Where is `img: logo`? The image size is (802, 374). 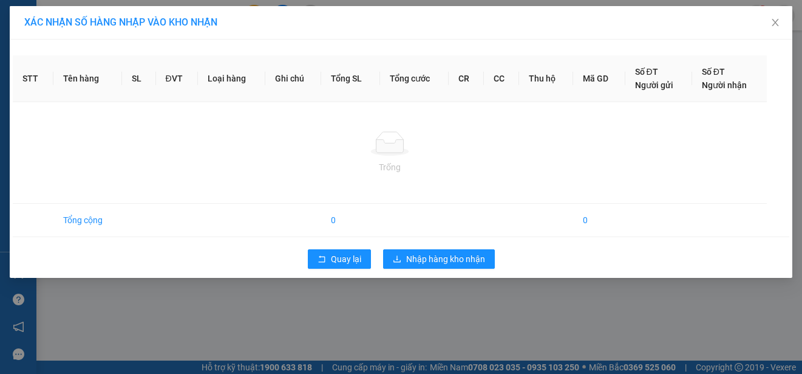 img: logo is located at coordinates (31, 34).